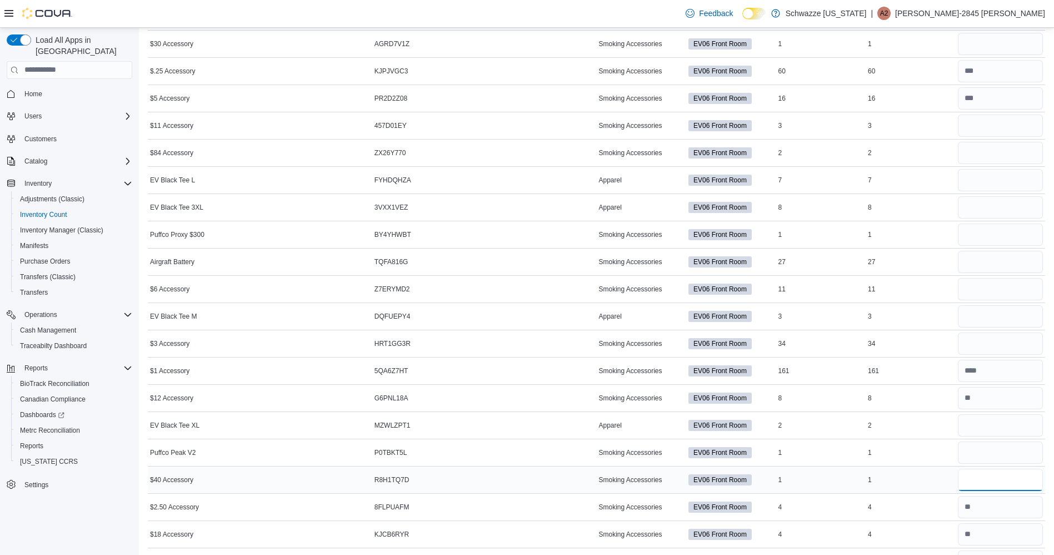 The height and width of the screenshot is (555, 1054). I want to click on img: Cova, so click(47, 13).